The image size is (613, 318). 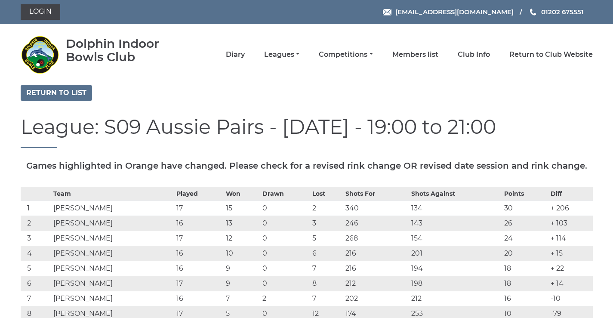 What do you see at coordinates (235, 55) in the screenshot?
I see `a: Diary` at bounding box center [235, 55].